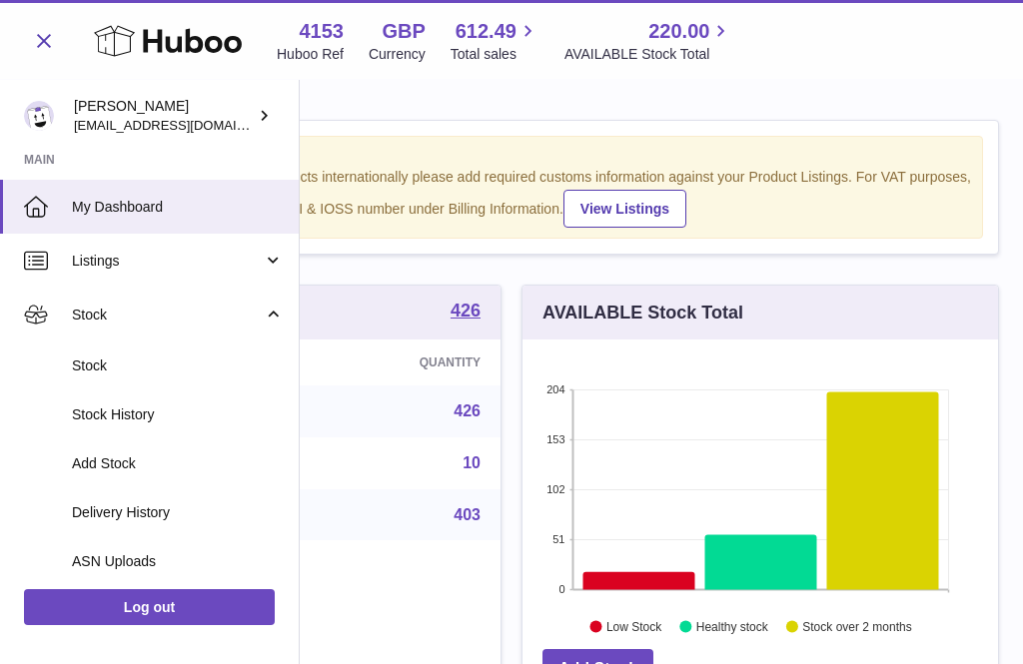 The width and height of the screenshot is (1023, 664). Describe the element at coordinates (178, 415) in the screenshot. I see `span: Stock History` at that location.